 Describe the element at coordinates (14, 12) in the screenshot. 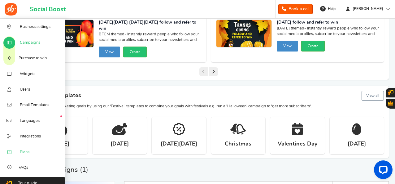

I see `button: Open LiveChat chat widget` at that location.